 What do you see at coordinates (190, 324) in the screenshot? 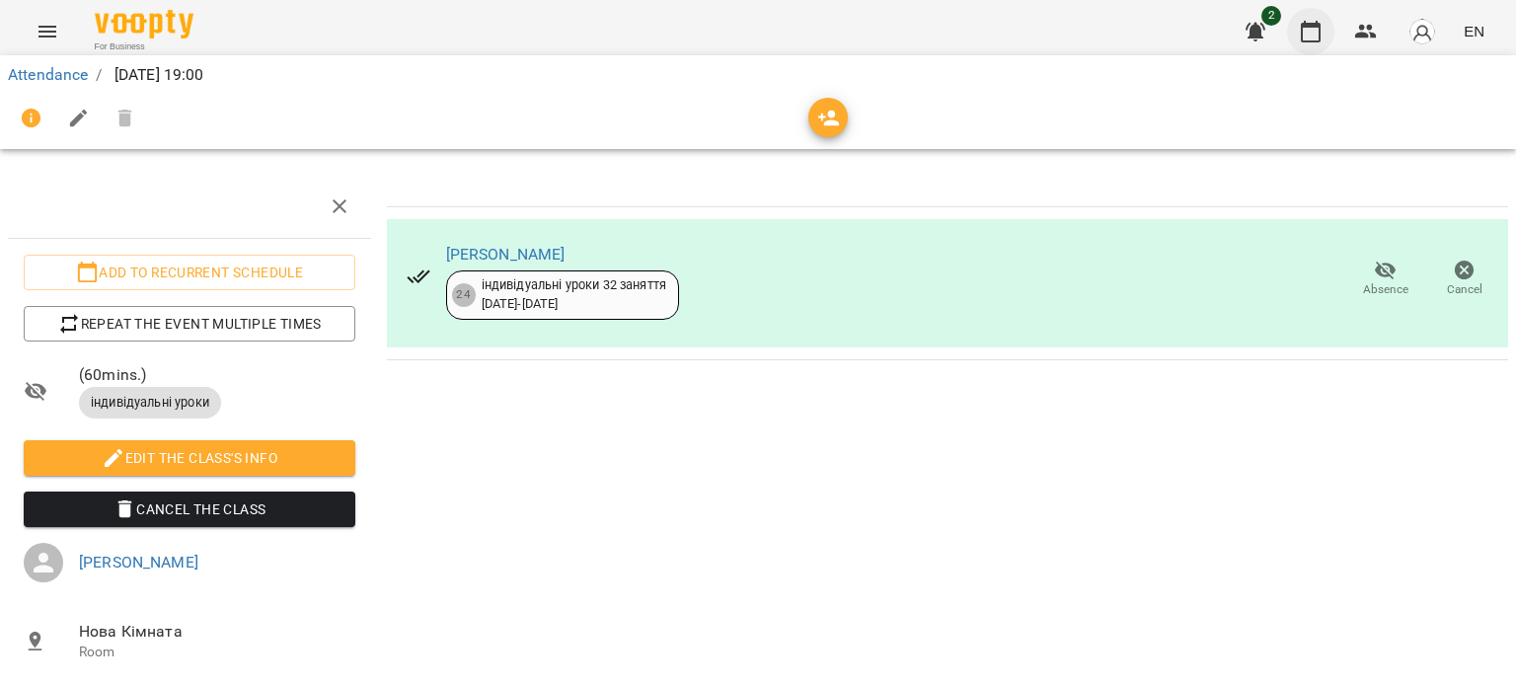
I see `span: Repeat the event multiple times` at bounding box center [190, 324].